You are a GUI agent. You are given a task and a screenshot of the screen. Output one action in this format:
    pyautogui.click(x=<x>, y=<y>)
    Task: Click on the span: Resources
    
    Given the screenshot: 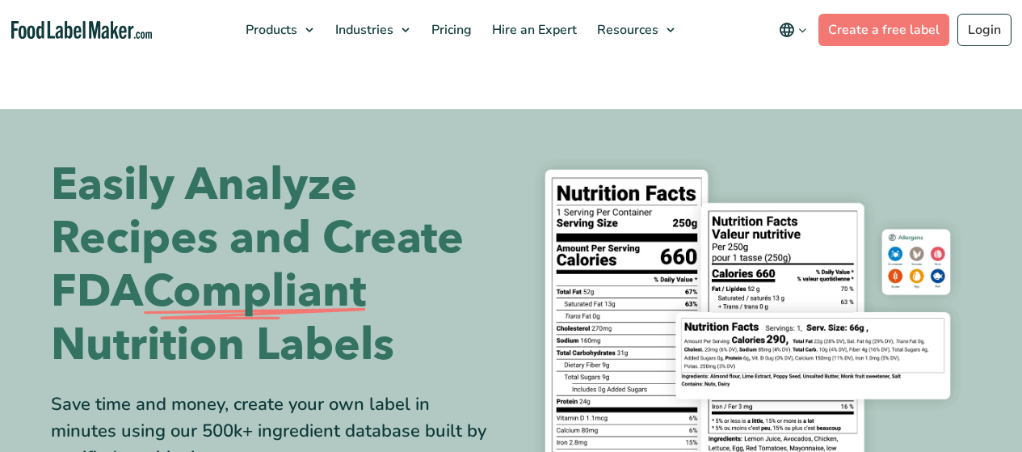 What is the action you would take?
    pyautogui.click(x=626, y=30)
    